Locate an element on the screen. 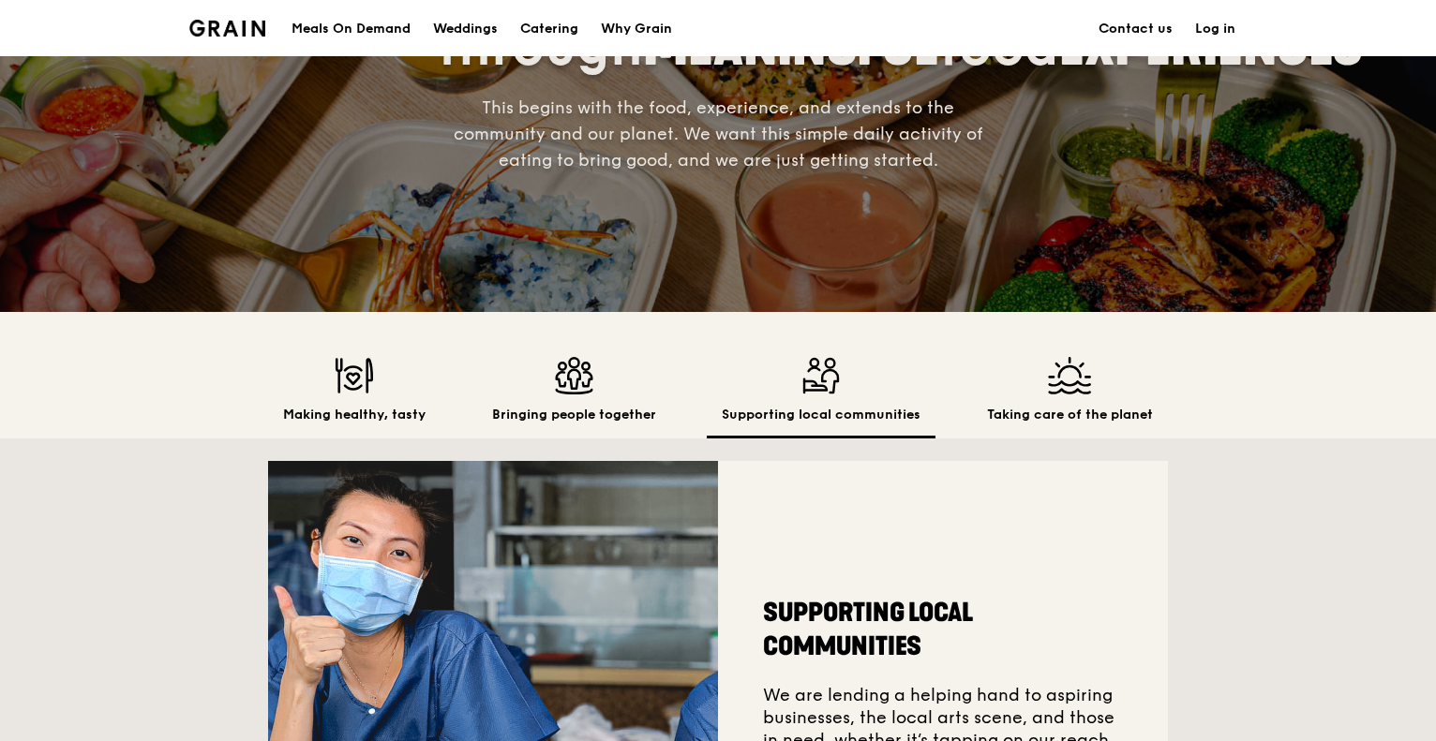 Image resolution: width=1436 pixels, height=741 pixels. a: Catering is located at coordinates (549, 29).